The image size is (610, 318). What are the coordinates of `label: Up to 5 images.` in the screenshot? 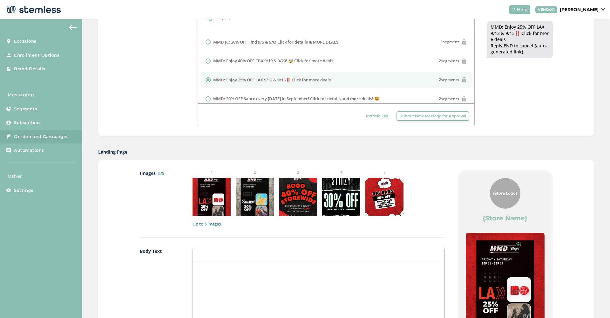 It's located at (318, 224).